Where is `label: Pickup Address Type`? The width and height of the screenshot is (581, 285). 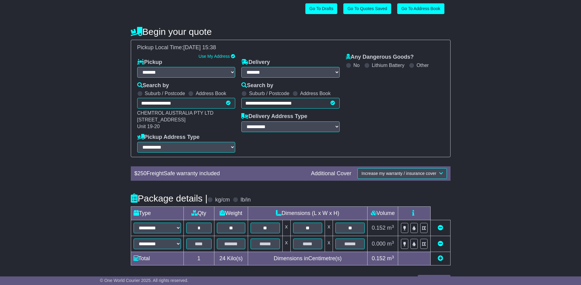
label: Pickup Address Type is located at coordinates (168, 137).